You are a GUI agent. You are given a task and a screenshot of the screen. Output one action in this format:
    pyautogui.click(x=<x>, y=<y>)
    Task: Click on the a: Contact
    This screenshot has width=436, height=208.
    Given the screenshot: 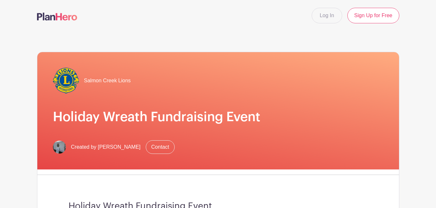 What is the action you would take?
    pyautogui.click(x=160, y=147)
    